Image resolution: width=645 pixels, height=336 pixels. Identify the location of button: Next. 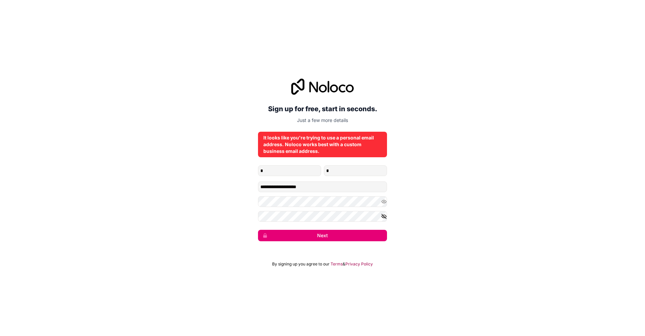
(323, 236).